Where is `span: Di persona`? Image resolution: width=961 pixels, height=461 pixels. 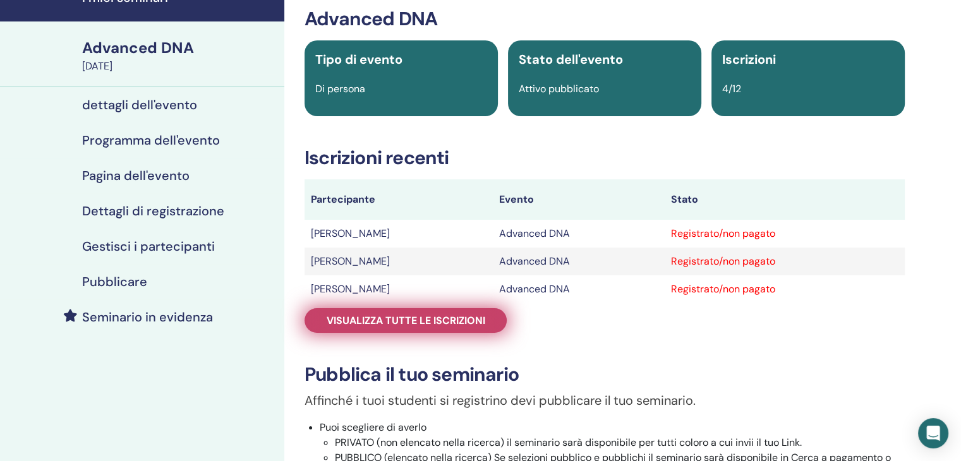
span: Di persona is located at coordinates (340, 88).